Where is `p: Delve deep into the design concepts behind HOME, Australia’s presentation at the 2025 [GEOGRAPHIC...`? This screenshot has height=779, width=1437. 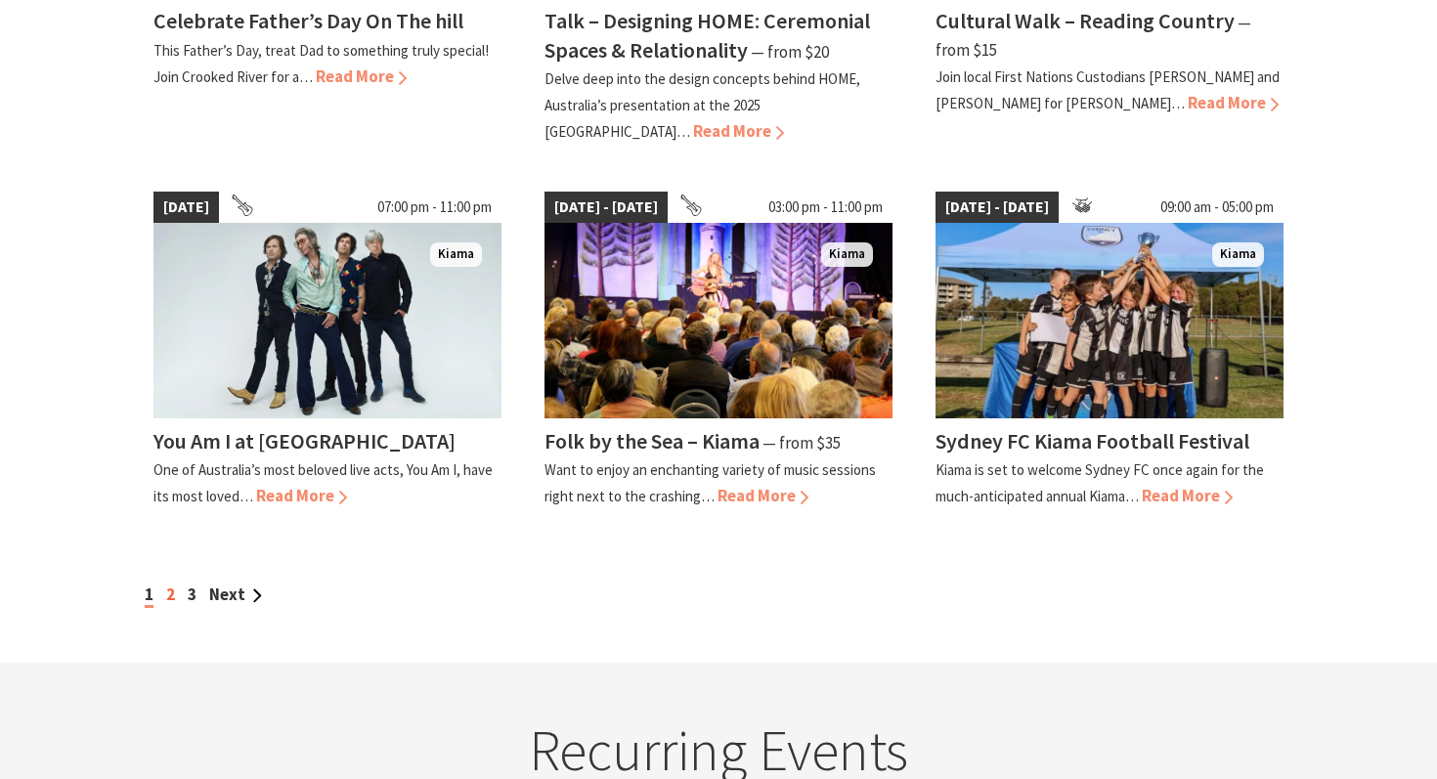
p: Delve deep into the design concepts behind HOME, Australia’s presentation at the 2025 [GEOGRAPHIC... is located at coordinates (702, 105).